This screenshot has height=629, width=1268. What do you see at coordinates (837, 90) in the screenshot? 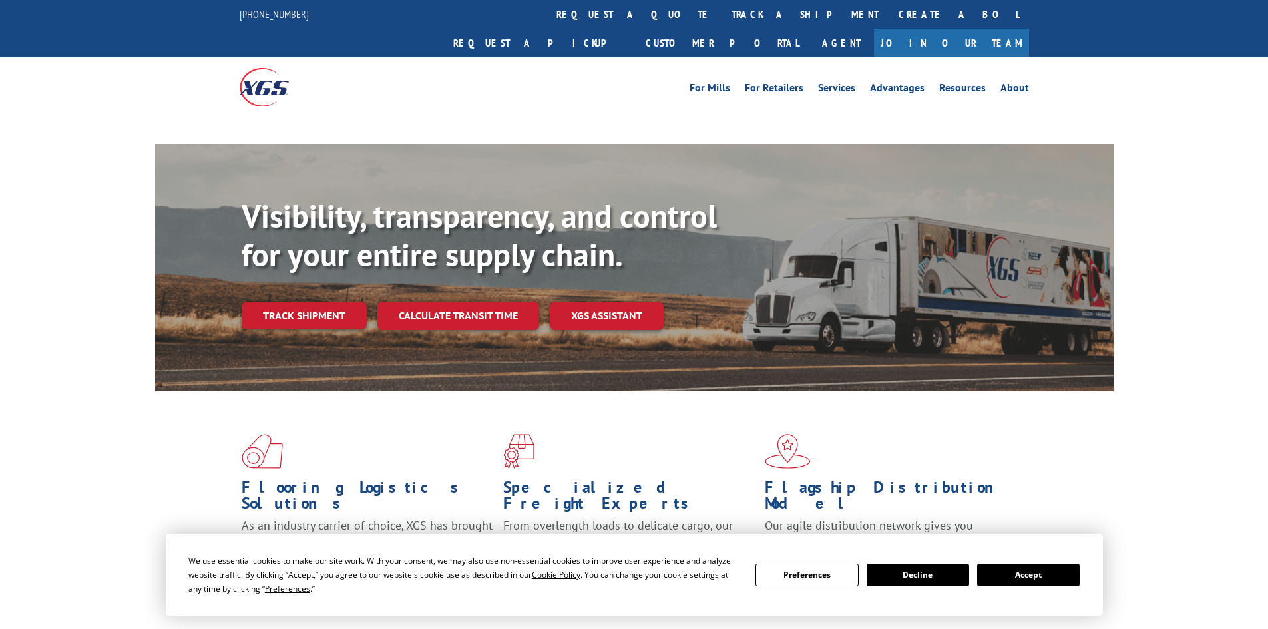
I see `a: Services` at bounding box center [837, 90].